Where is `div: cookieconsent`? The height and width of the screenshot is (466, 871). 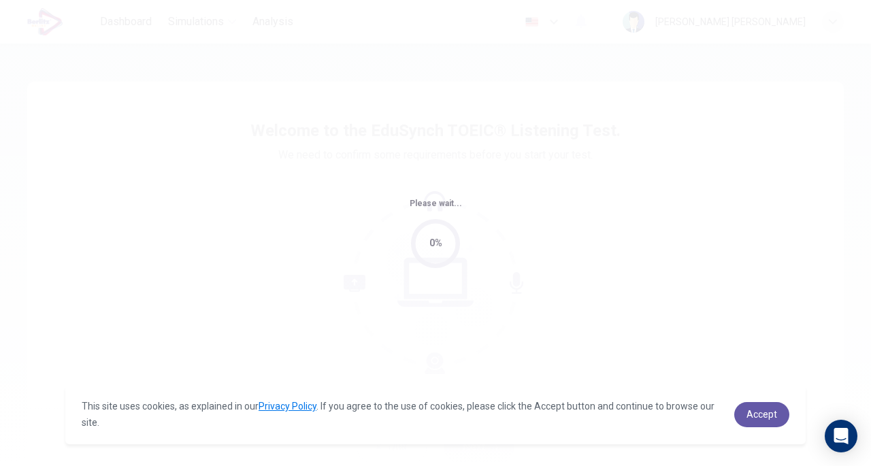
div: cookieconsent is located at coordinates (435, 414).